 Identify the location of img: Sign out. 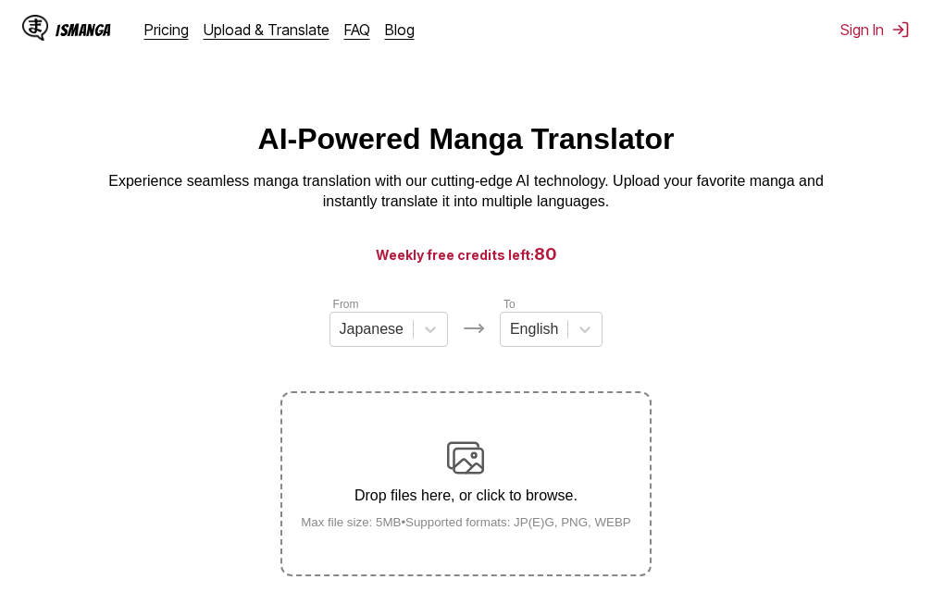
(901, 30).